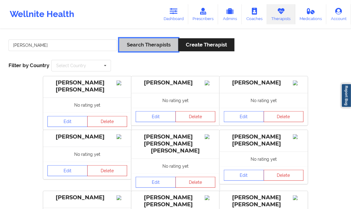 This screenshot has width=351, height=209. What do you see at coordinates (174, 14) in the screenshot?
I see `a: Dashboard` at bounding box center [174, 14].